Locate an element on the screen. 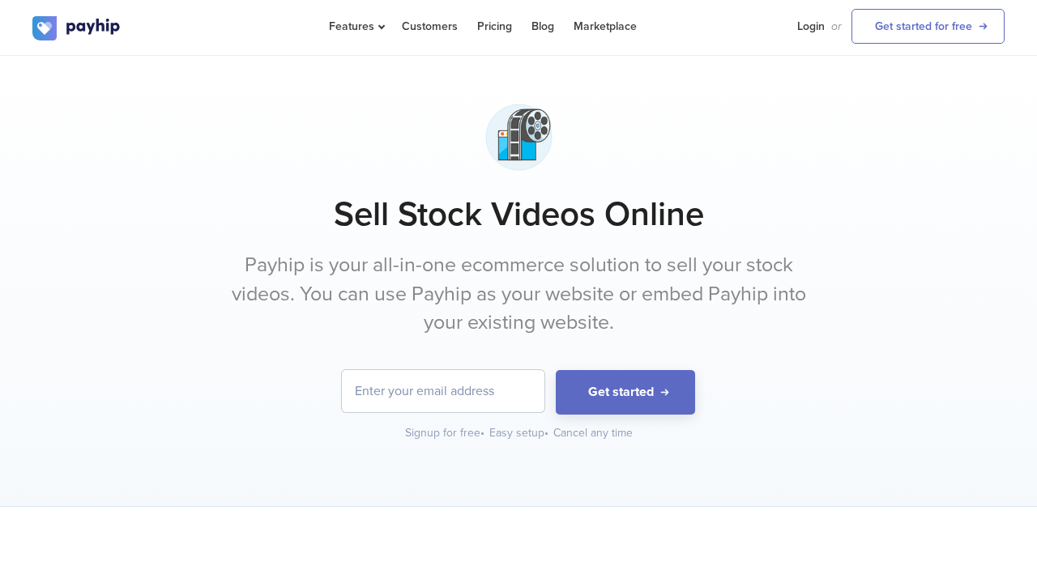 This screenshot has width=1037, height=583. span: Features is located at coordinates (356, 26).